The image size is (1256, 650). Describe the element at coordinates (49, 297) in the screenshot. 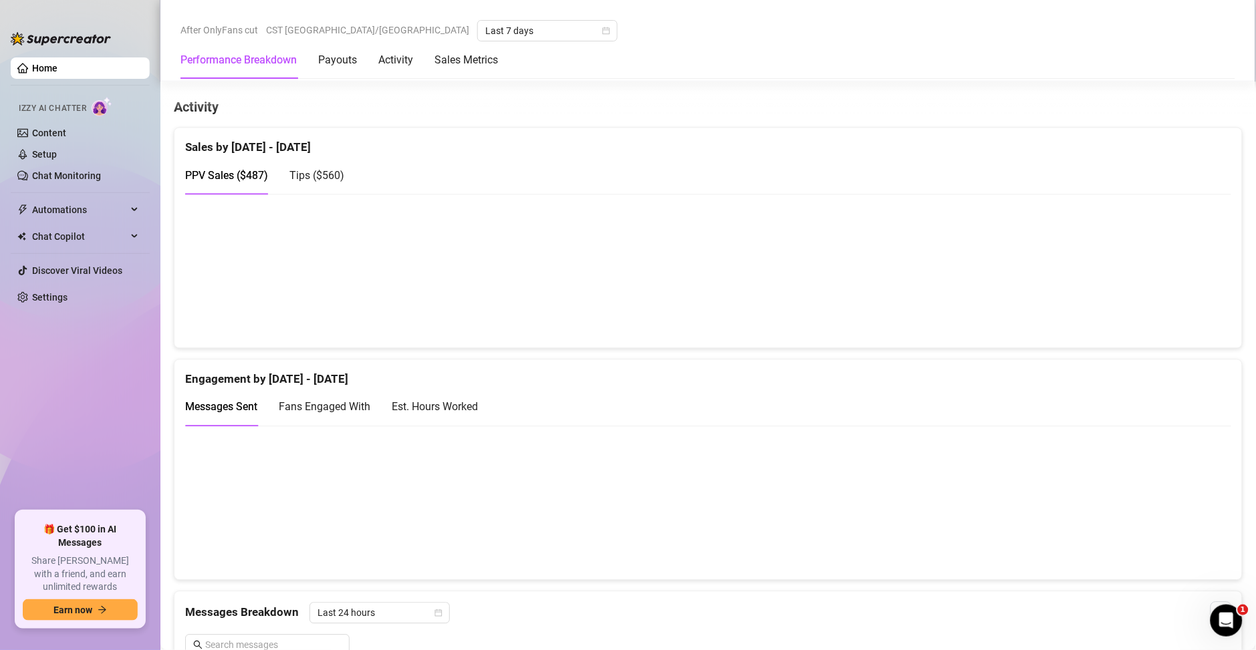

I see `a: Settings` at that location.